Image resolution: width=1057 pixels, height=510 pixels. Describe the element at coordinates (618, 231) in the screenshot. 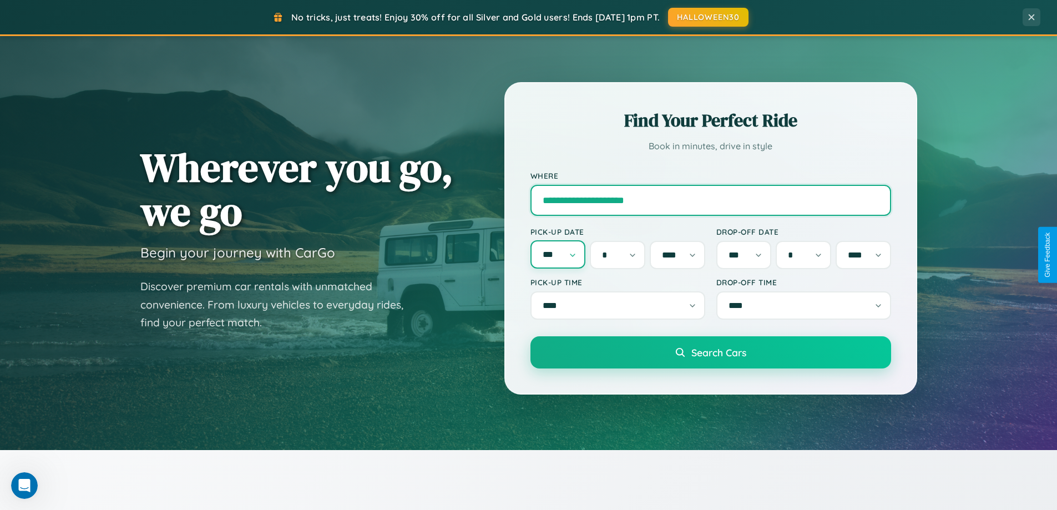

I see `label: Pick-up Date` at that location.